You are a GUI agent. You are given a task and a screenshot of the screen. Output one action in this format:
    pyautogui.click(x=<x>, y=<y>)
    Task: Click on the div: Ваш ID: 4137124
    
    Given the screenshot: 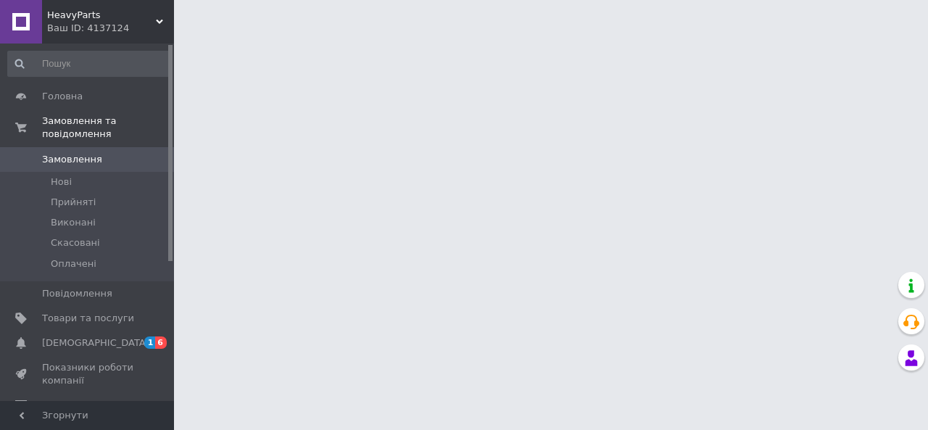 What is the action you would take?
    pyautogui.click(x=110, y=28)
    